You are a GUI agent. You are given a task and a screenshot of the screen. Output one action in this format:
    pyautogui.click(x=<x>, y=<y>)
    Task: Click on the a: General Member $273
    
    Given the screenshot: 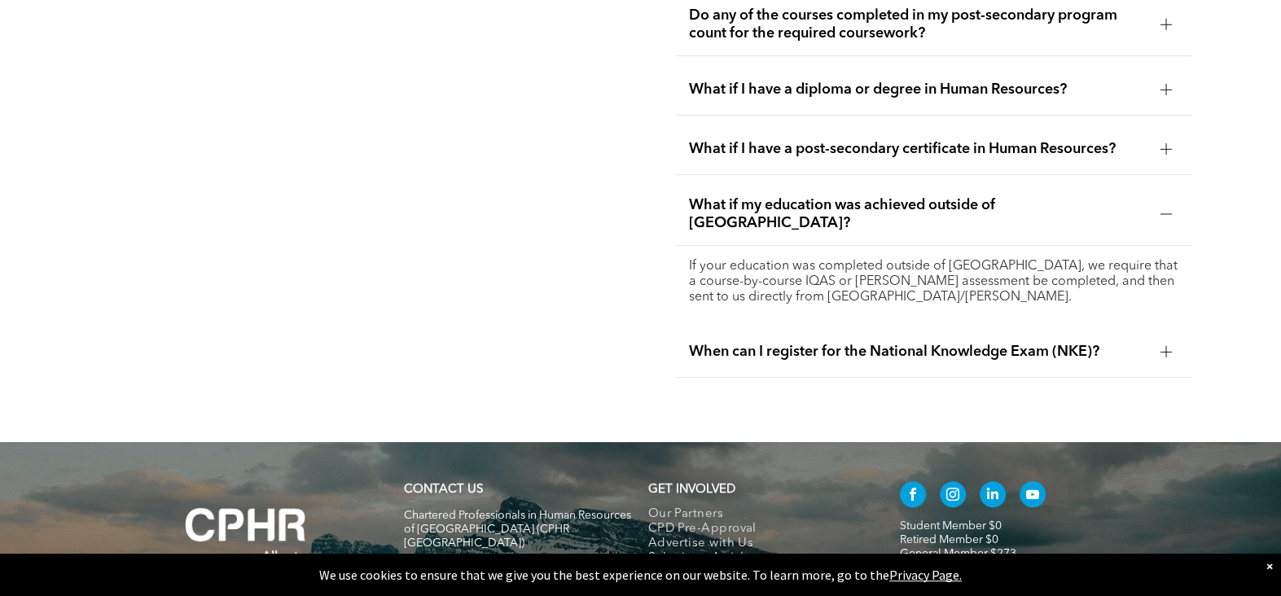 What is the action you would take?
    pyautogui.click(x=957, y=554)
    